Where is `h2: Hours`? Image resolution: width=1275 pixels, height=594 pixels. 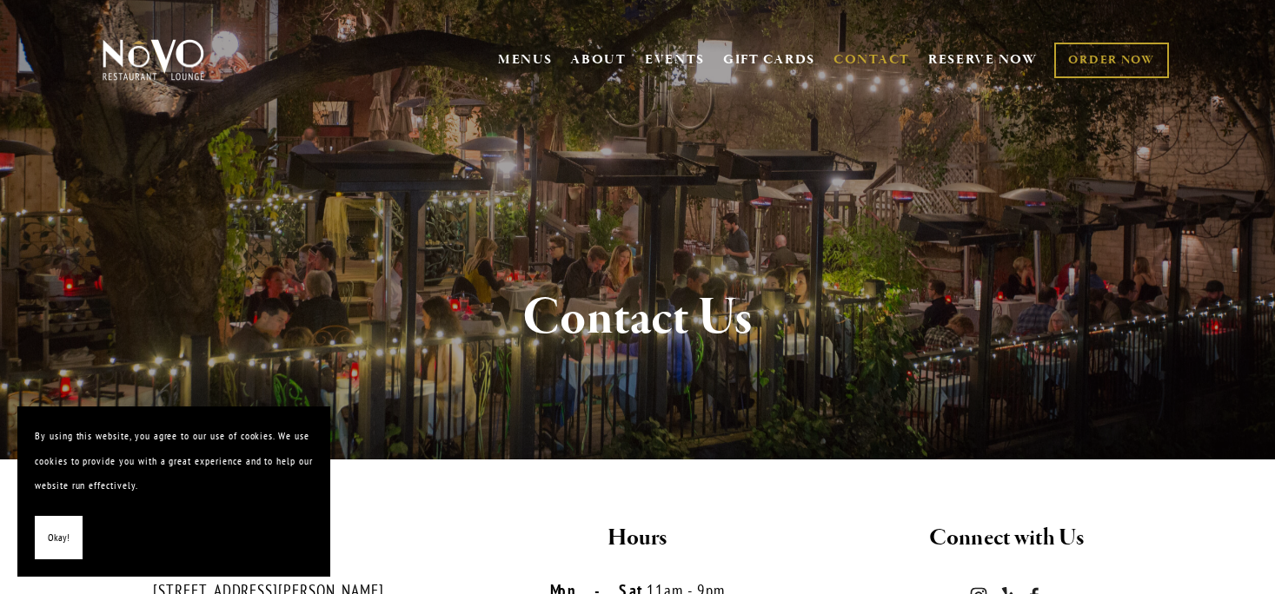
h2: Hours is located at coordinates (637, 539).